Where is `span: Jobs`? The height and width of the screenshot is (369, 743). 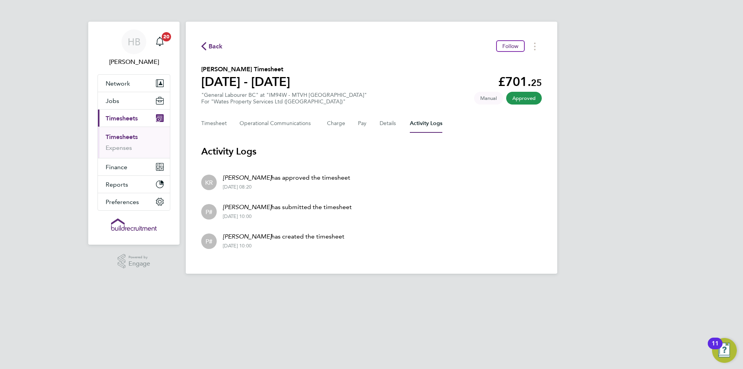 span: Jobs is located at coordinates (112, 101).